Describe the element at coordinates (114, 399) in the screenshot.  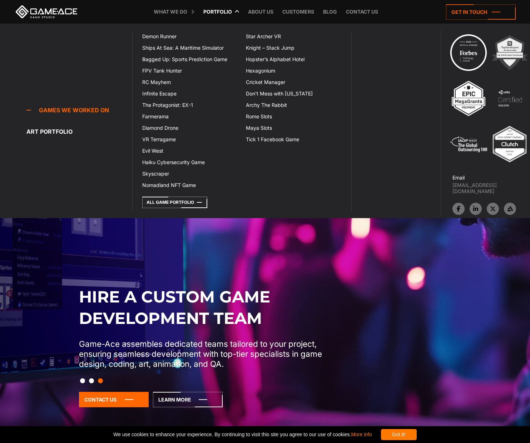
I see `a: Contact Us` at that location.